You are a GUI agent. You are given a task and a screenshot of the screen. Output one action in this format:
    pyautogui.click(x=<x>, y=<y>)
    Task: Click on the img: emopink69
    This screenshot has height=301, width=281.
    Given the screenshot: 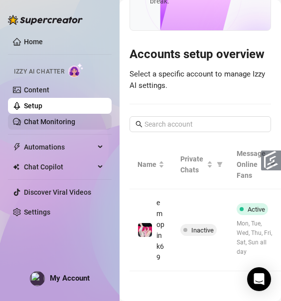 What is the action you would take?
    pyautogui.click(x=145, y=230)
    